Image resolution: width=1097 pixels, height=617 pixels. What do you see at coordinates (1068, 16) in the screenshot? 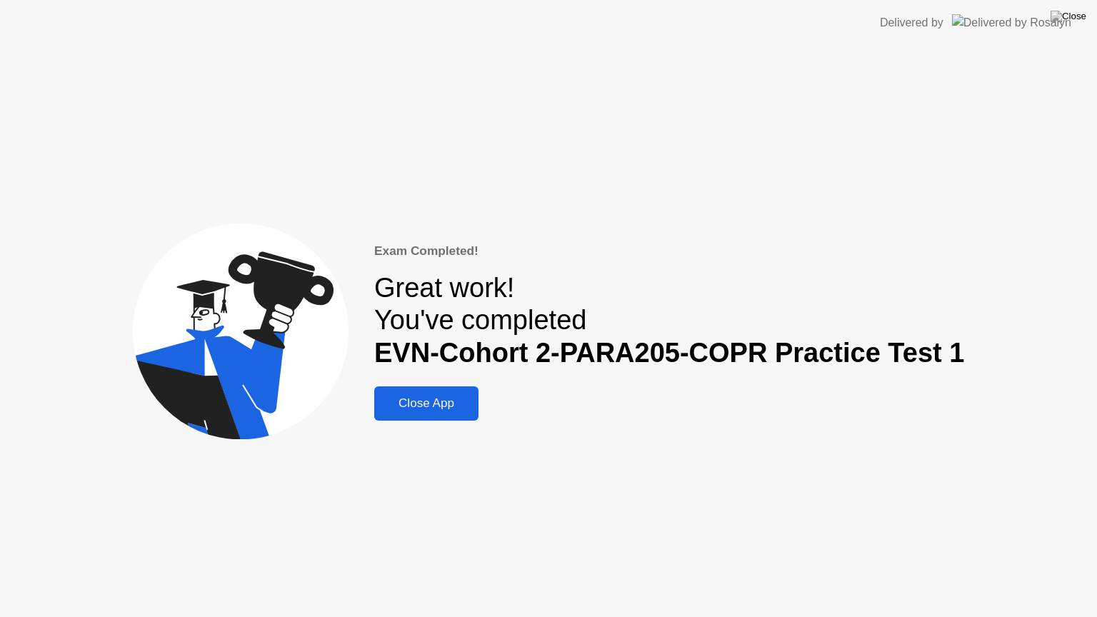
I see `img: Close` at bounding box center [1068, 16].